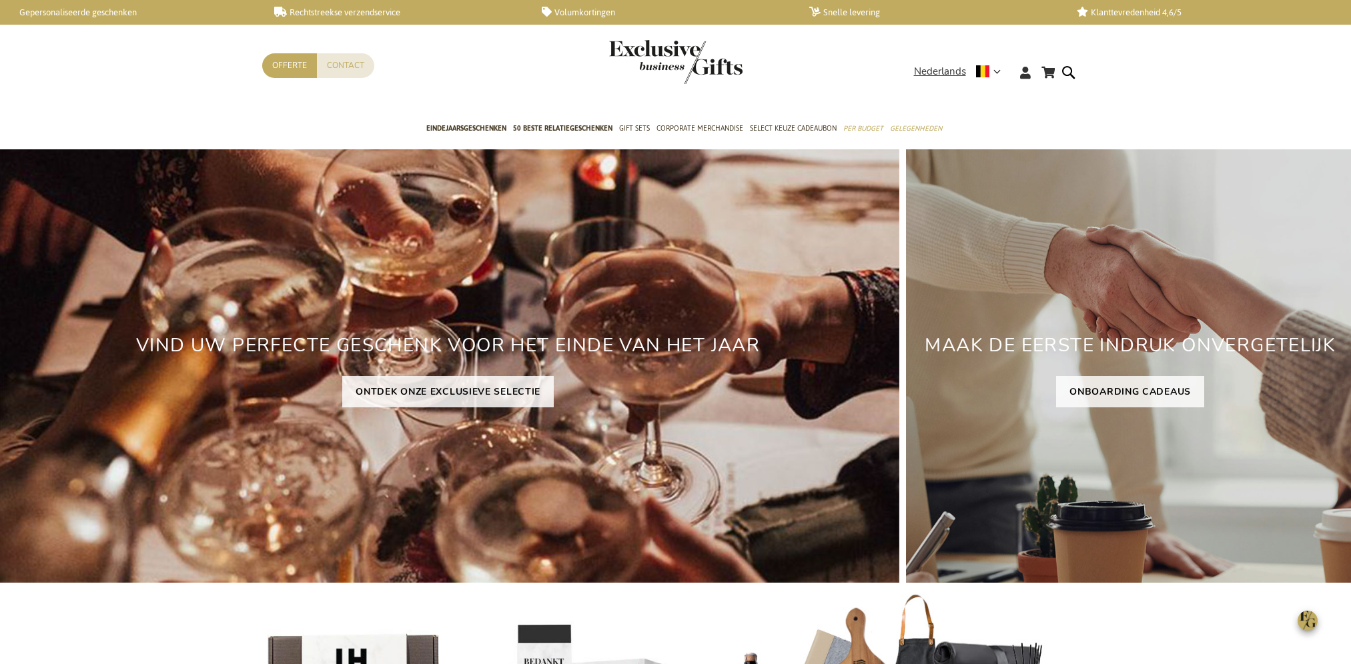 The height and width of the screenshot is (664, 1351). I want to click on a: Rechtstreekse verzendservice, so click(397, 12).